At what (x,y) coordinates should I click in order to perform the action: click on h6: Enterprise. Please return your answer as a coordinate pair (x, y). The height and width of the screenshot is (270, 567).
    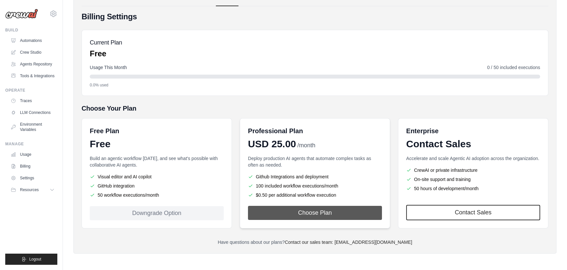
    Looking at the image, I should click on (473, 131).